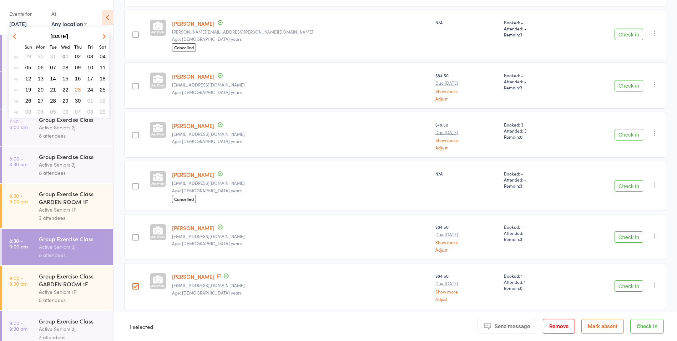 The image size is (677, 341). I want to click on span: 17, so click(90, 78).